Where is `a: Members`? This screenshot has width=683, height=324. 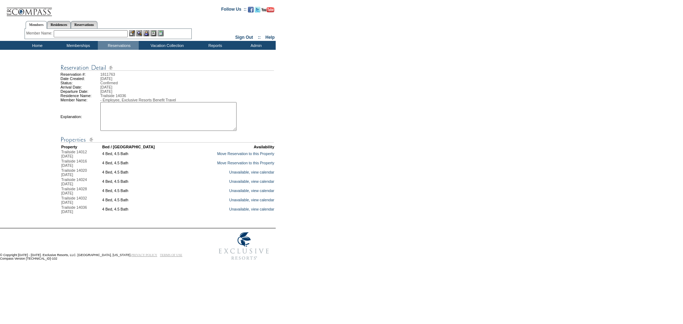
a: Members is located at coordinates (36, 25).